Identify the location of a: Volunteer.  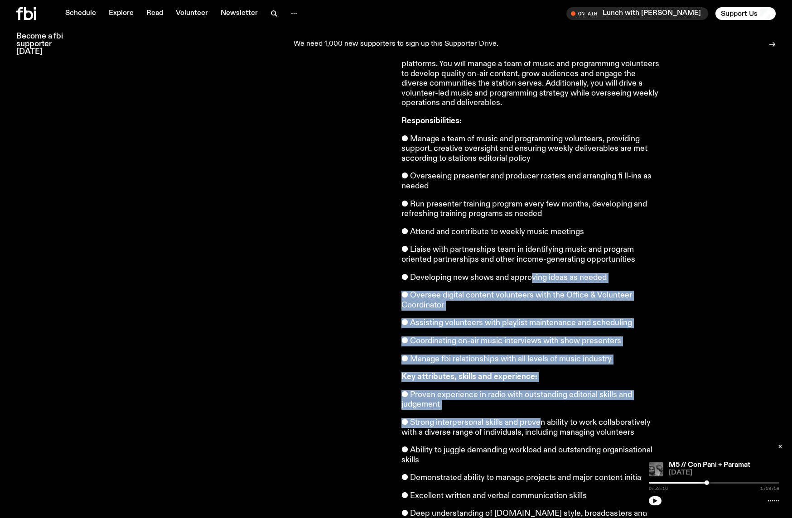
(192, 14).